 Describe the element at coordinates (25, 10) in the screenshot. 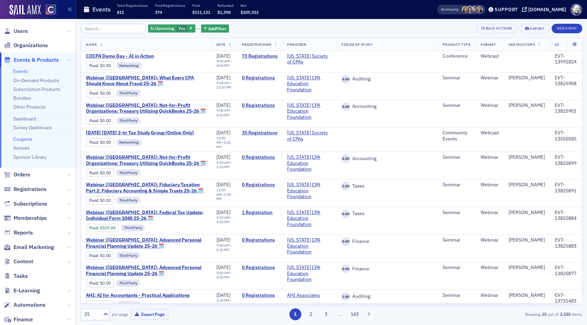

I see `img: SailAMX` at that location.